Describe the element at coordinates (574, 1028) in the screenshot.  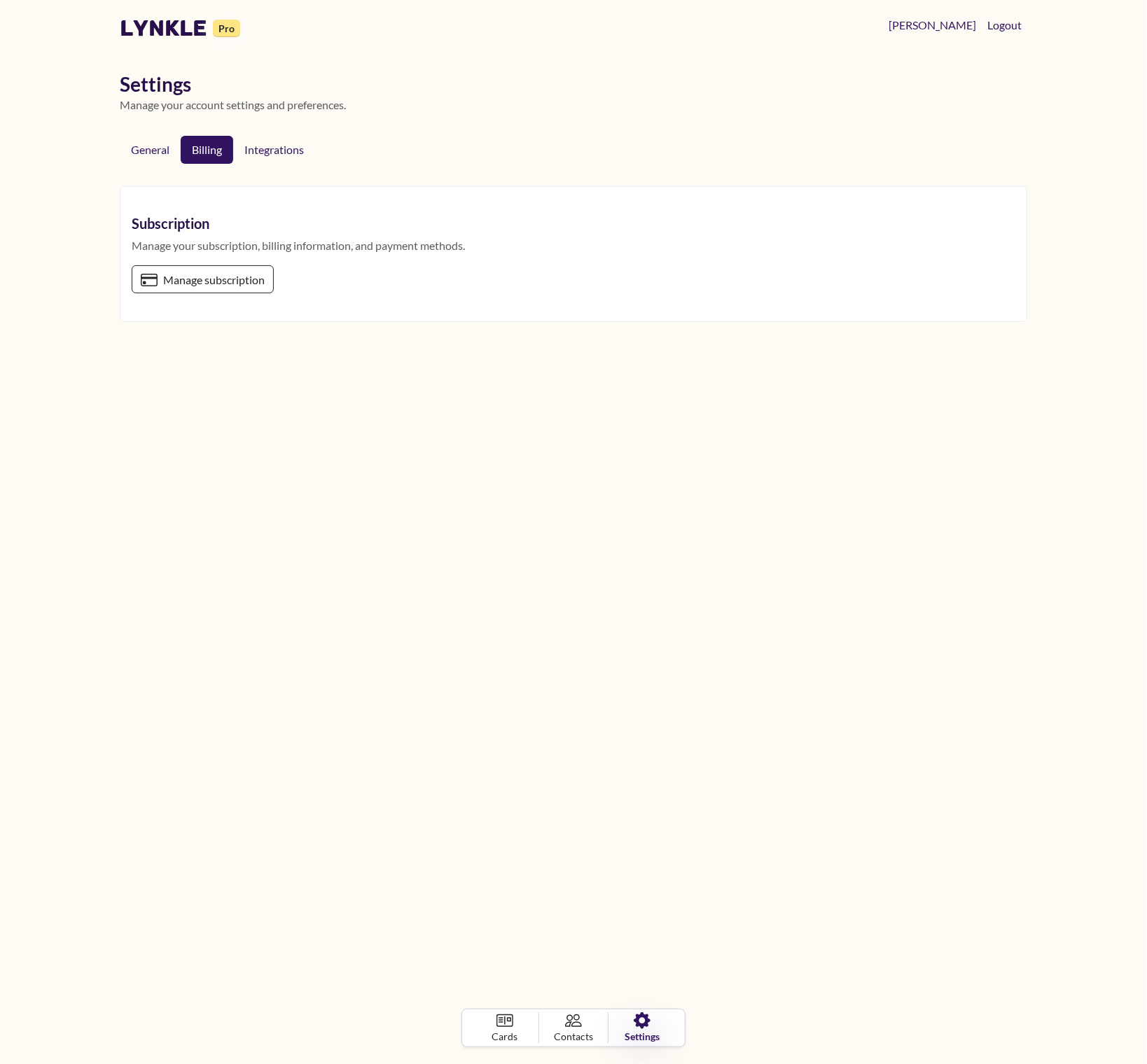
I see `a: Contacts` at that location.